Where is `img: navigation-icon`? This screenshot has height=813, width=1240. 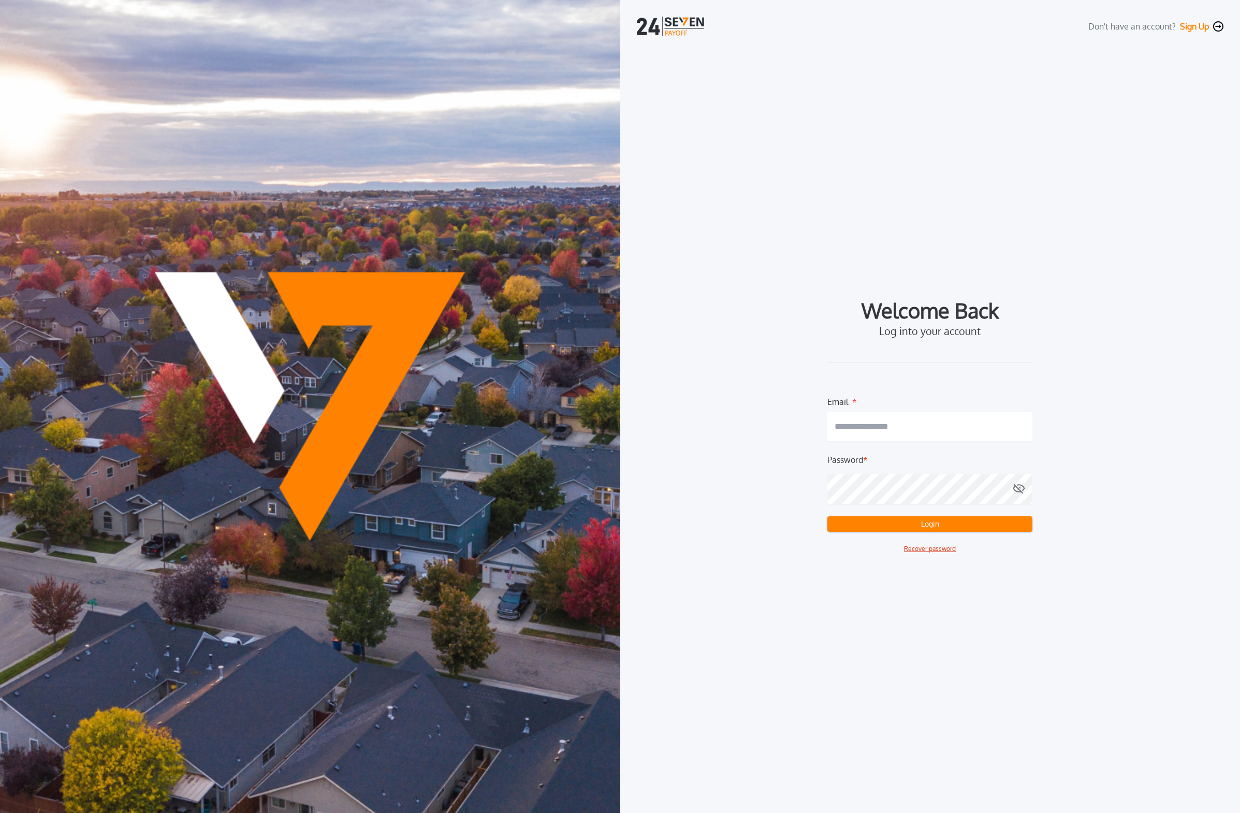
img: navigation-icon is located at coordinates (1218, 26).